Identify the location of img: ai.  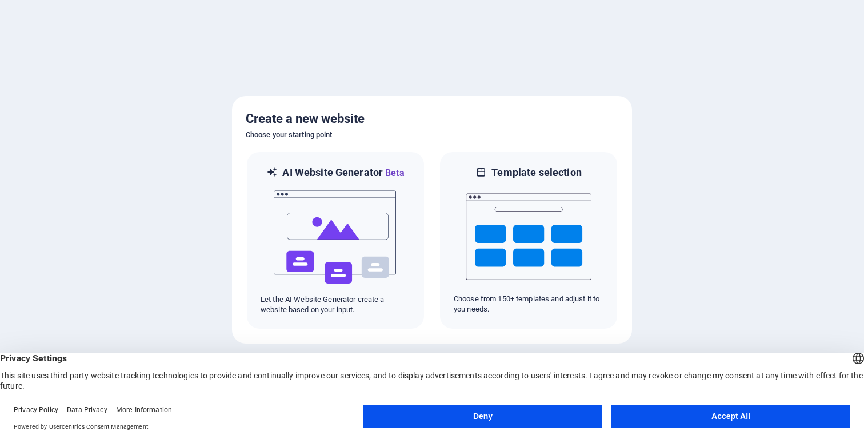
(336, 237).